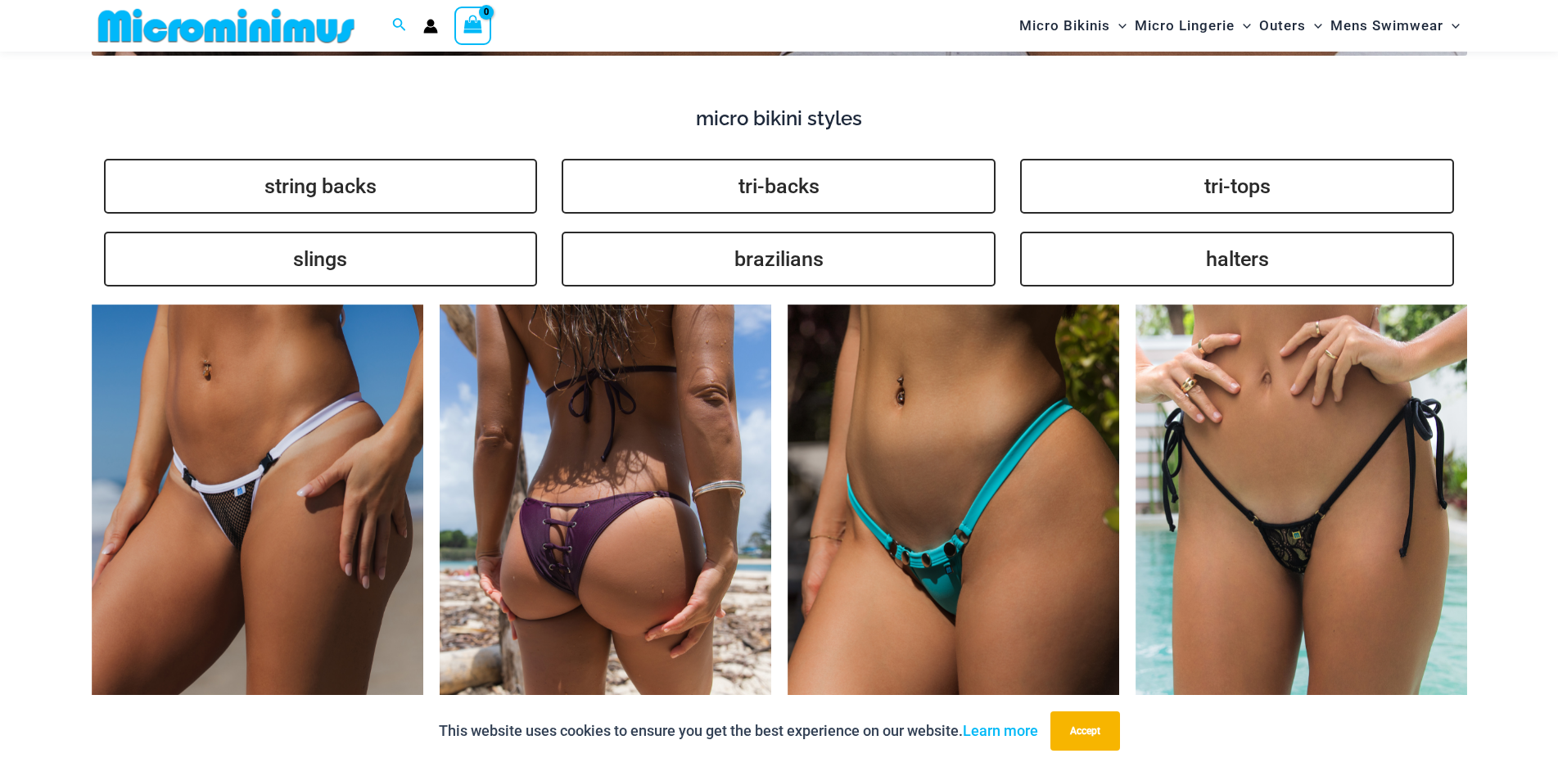 The image size is (1558, 767). What do you see at coordinates (1387, 25) in the screenshot?
I see `span: Mens Swimwear` at bounding box center [1387, 25].